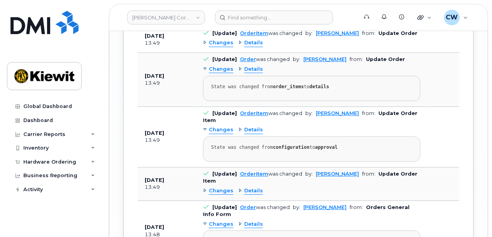 The height and width of the screenshot is (237, 492). What do you see at coordinates (326, 147) in the screenshot?
I see `strong: approval` at bounding box center [326, 147].